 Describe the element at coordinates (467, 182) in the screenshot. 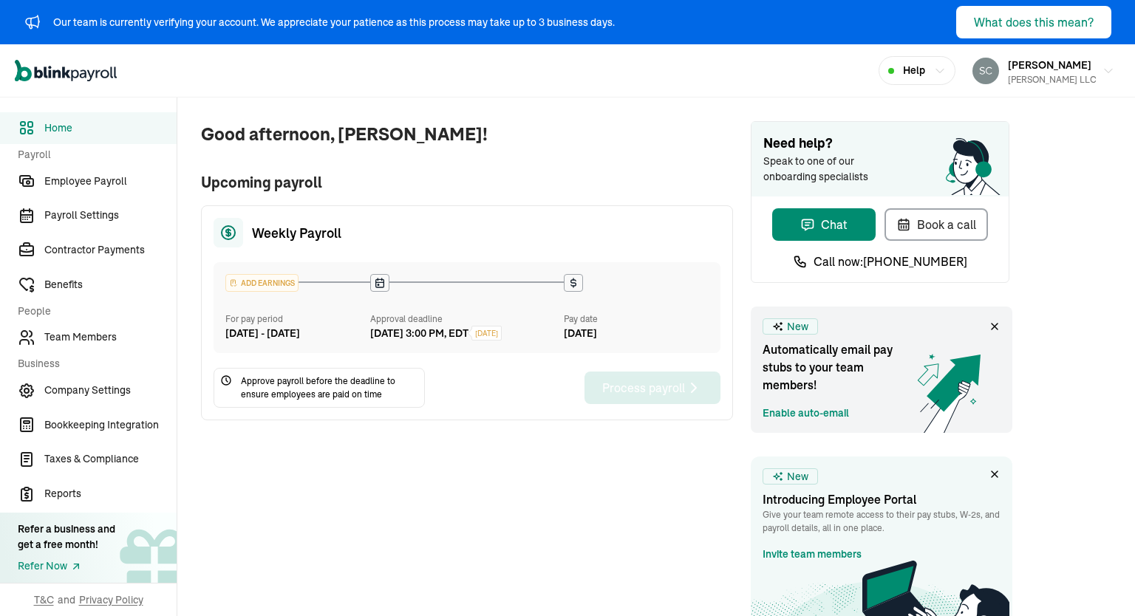

I see `span: Upcoming payroll` at that location.